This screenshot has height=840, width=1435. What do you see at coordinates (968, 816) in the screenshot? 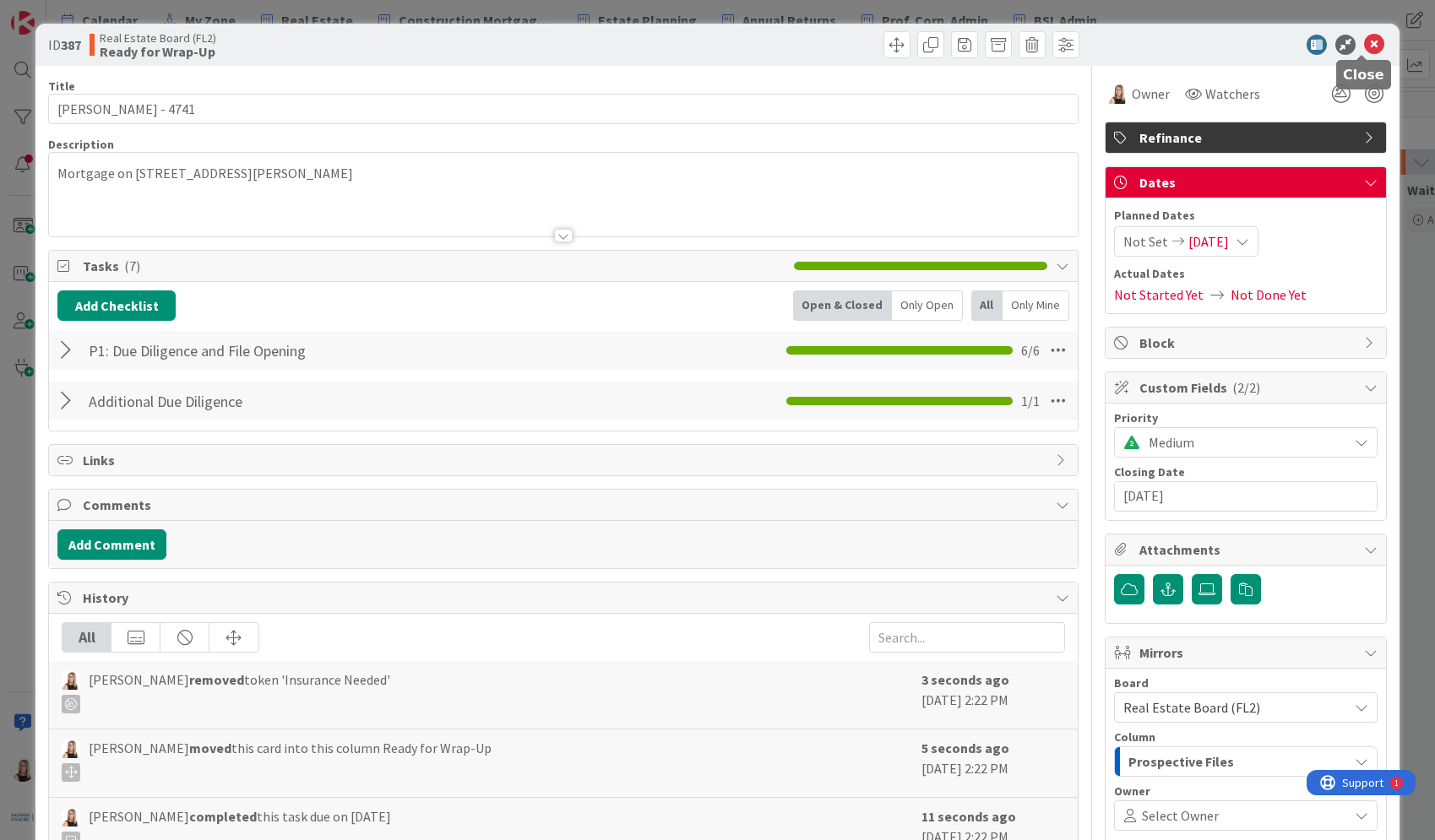
I see `b: 11 seconds ago` at bounding box center [968, 816].